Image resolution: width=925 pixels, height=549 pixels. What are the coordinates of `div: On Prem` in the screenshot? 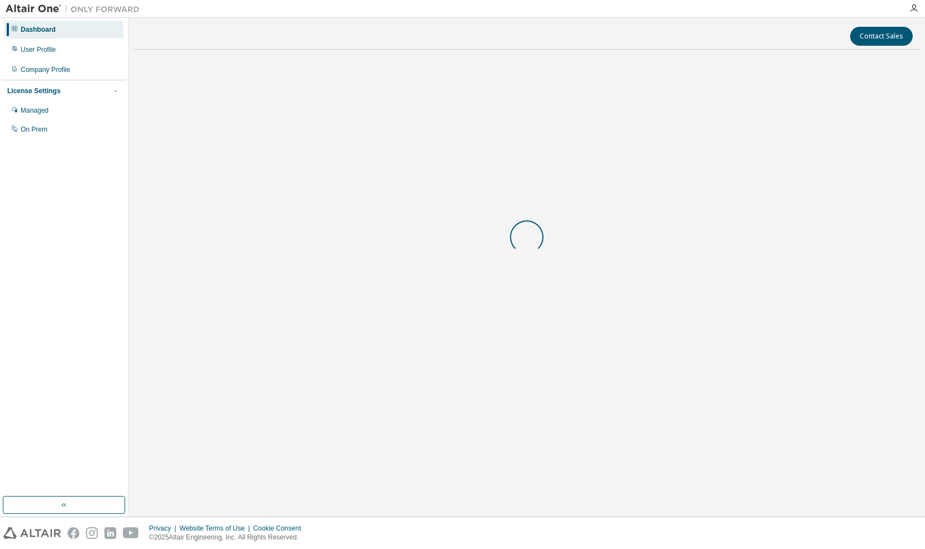 It's located at (34, 130).